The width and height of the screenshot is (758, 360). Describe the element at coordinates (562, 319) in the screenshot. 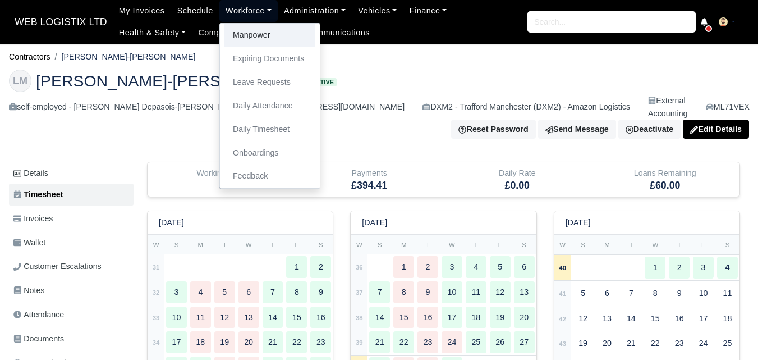

I see `strong: 42` at that location.